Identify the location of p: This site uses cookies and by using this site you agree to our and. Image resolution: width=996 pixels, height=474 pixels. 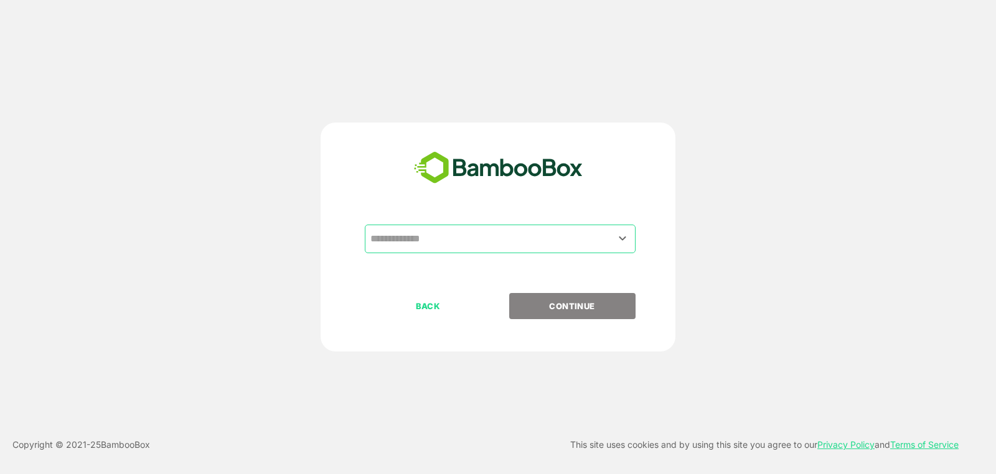
(765, 445).